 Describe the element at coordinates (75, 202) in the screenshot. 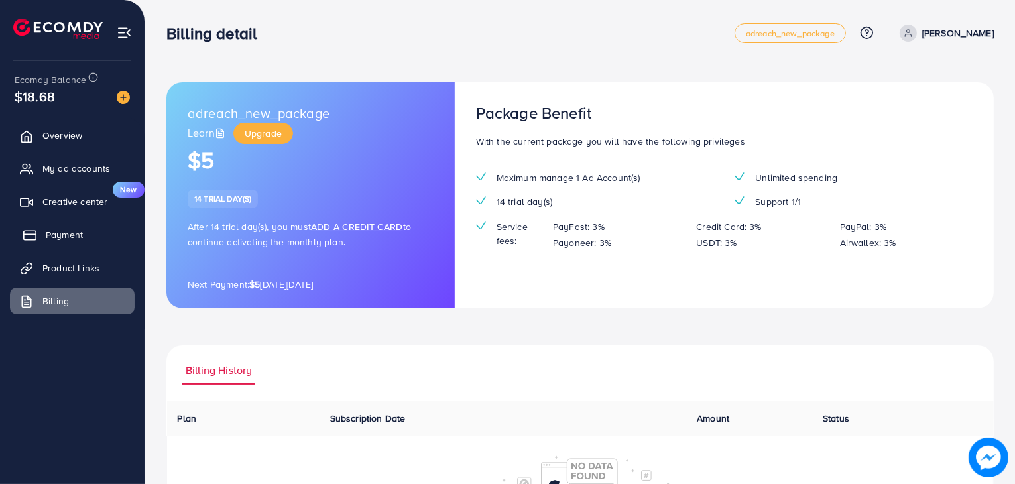

I see `span: Creative center` at that location.